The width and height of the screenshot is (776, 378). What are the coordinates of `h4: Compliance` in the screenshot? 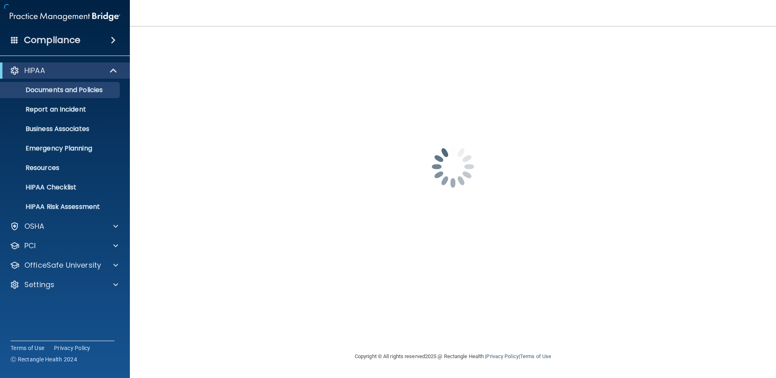 It's located at (52, 40).